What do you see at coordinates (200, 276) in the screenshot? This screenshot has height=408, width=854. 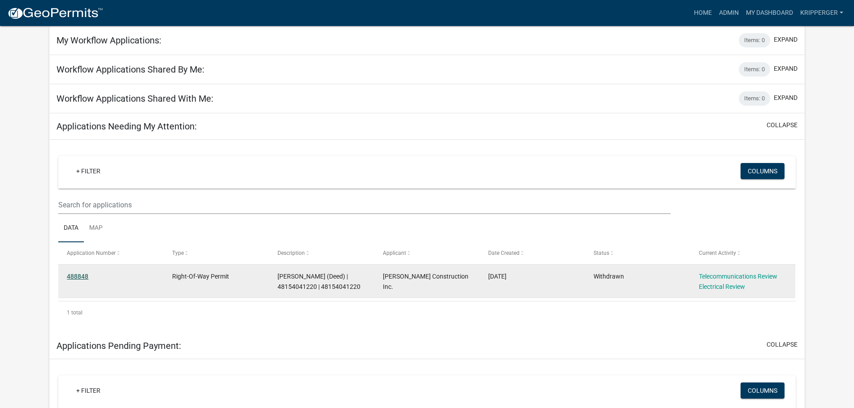 I see `span: Right-Of-Way Permit` at bounding box center [200, 276].